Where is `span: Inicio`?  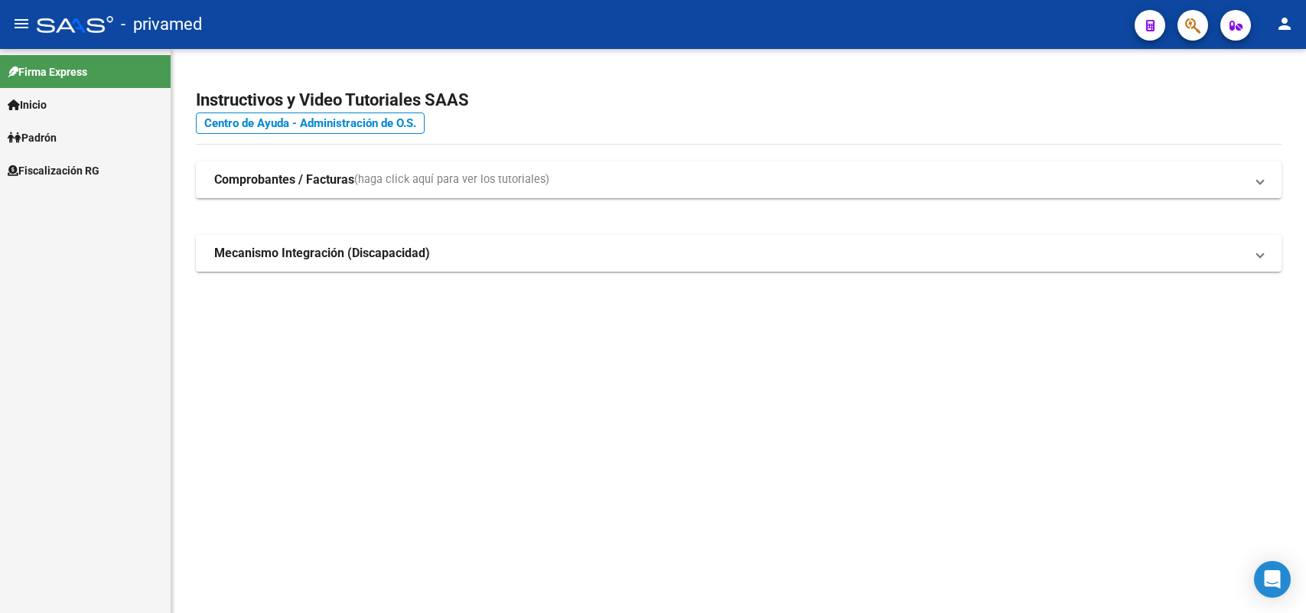 span: Inicio is located at coordinates (27, 105).